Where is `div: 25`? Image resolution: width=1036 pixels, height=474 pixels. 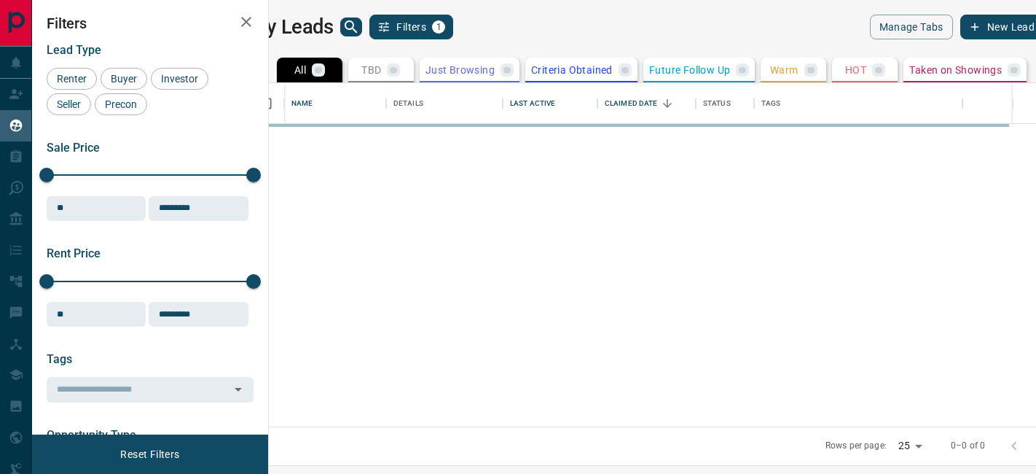 div: 25 is located at coordinates (910, 445).